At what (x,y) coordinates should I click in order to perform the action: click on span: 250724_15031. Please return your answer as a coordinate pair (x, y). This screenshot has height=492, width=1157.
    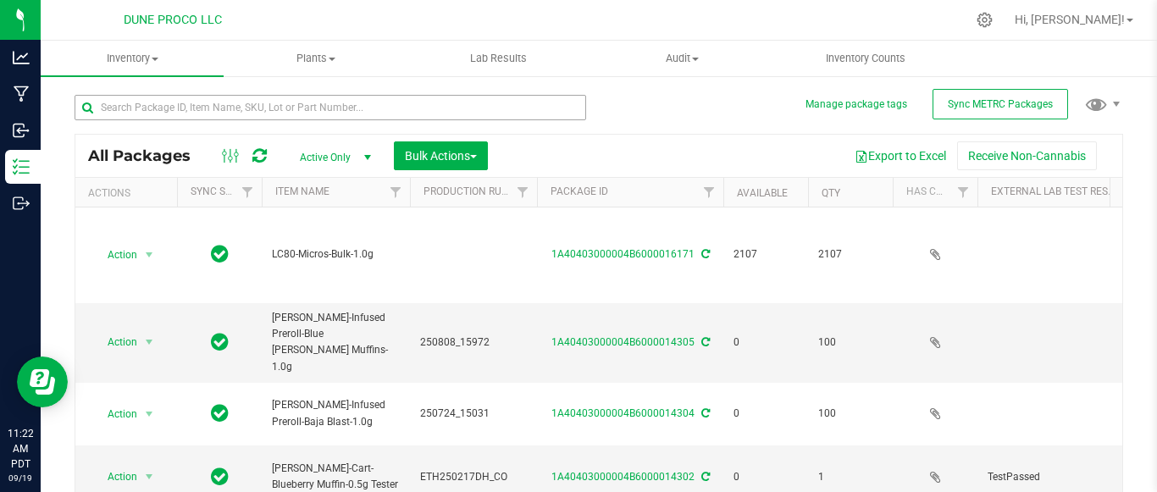
    Looking at the image, I should click on (473, 413).